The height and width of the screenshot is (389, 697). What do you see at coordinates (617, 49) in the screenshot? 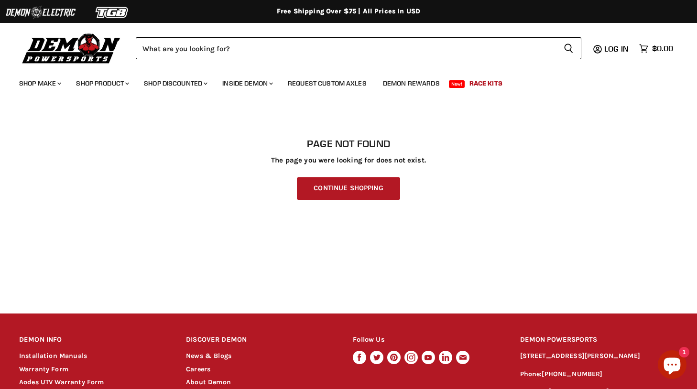
I see `a: Log in` at bounding box center [617, 49].